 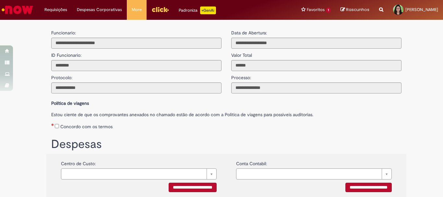 I want to click on span: Despesas Corporativas, so click(x=99, y=10).